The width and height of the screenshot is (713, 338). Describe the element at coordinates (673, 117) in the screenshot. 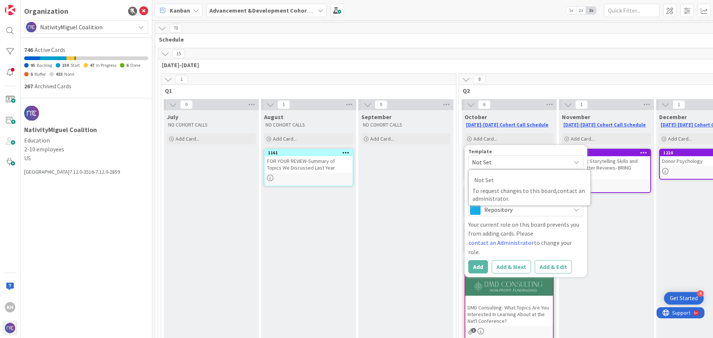

I see `span: December` at that location.